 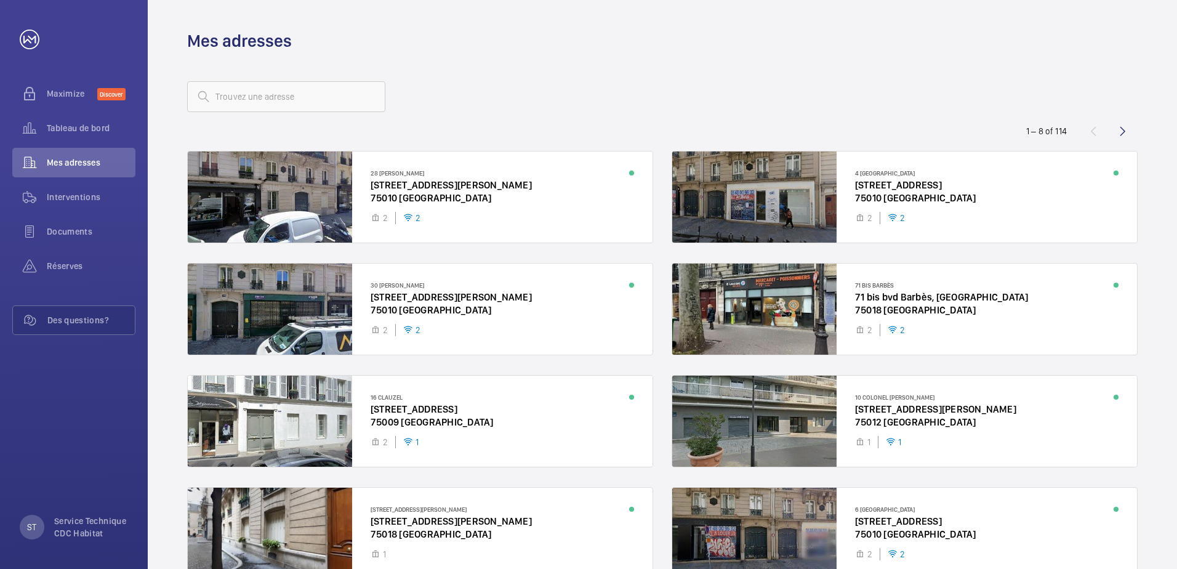 I want to click on span: Interventions, so click(x=91, y=197).